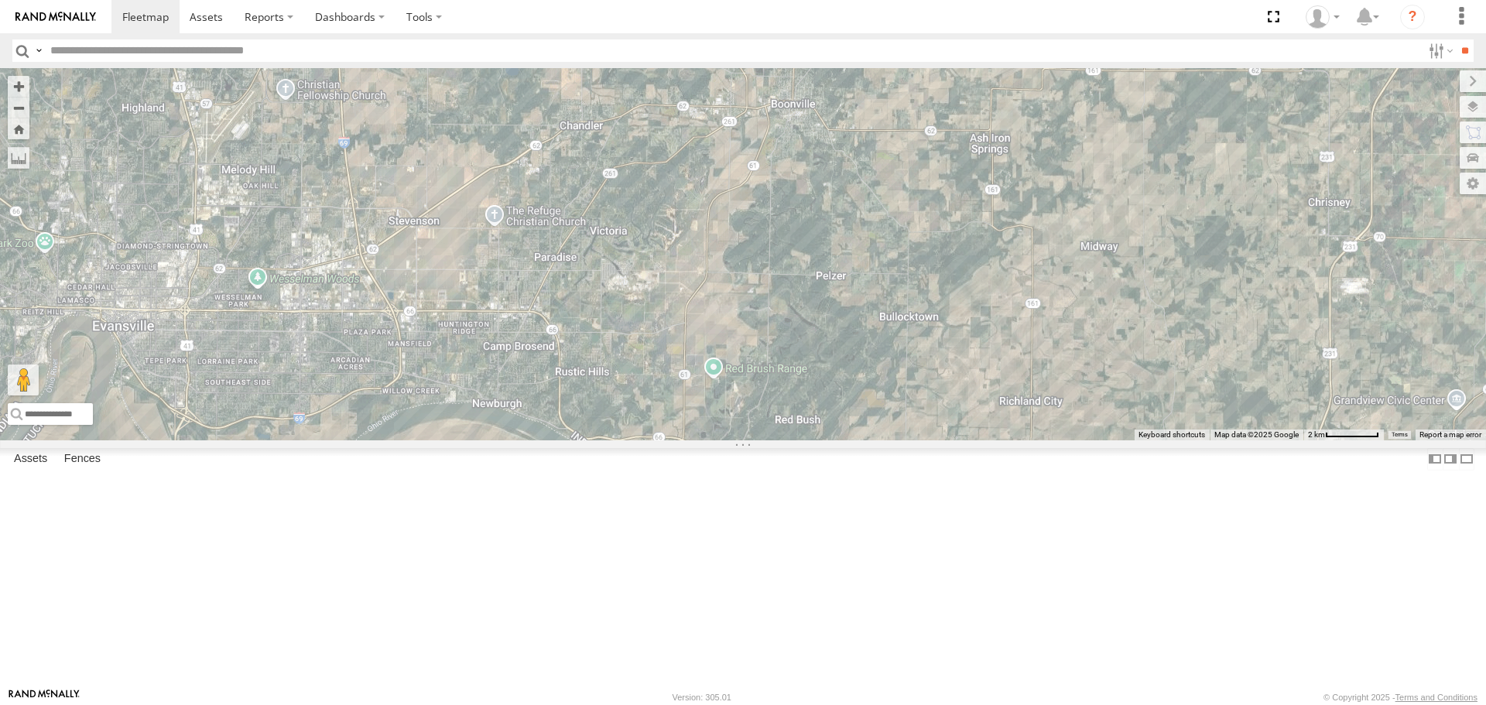  What do you see at coordinates (1439, 50) in the screenshot?
I see `label: Search Filter Options` at bounding box center [1439, 50].